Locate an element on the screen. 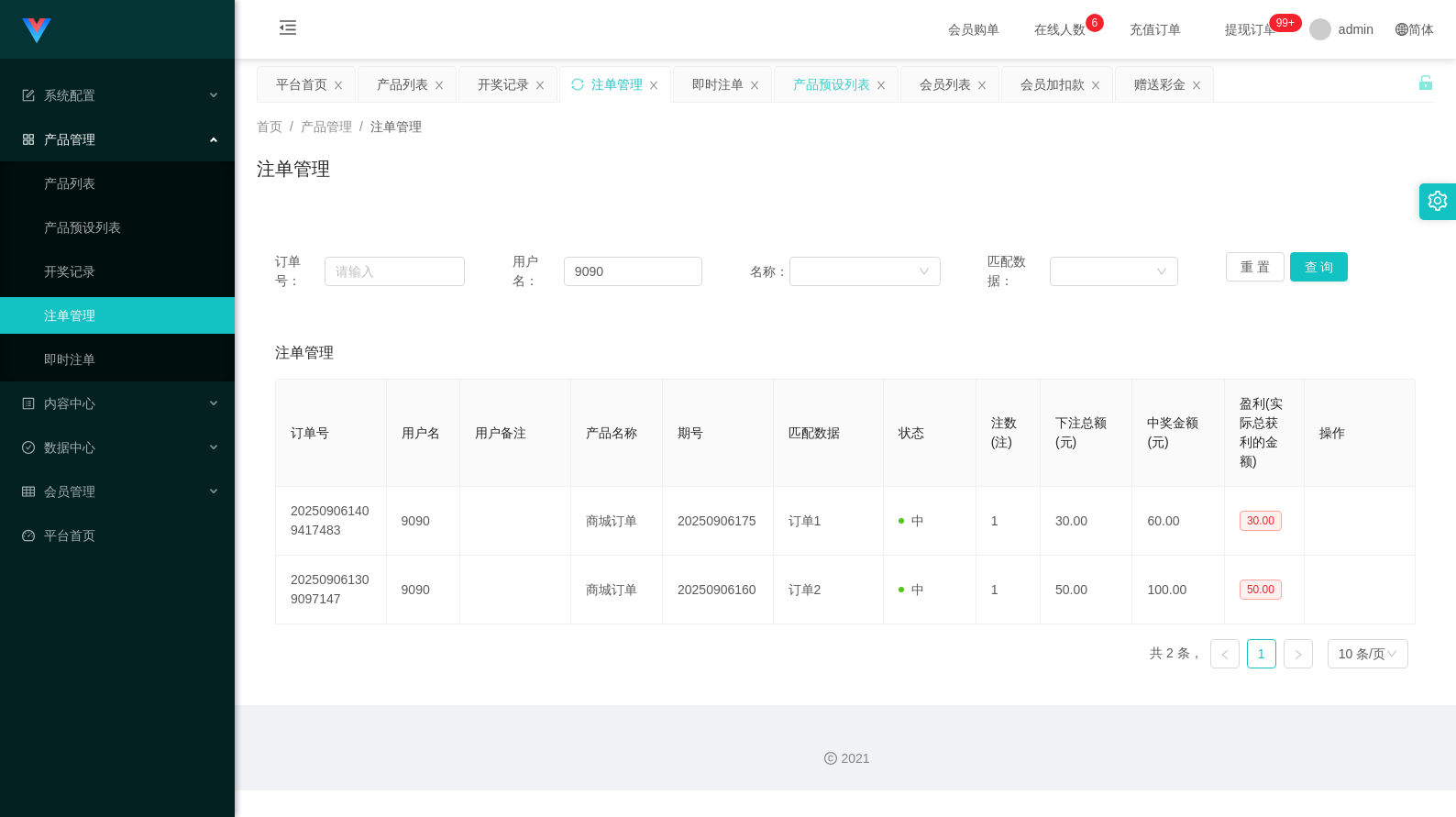  i: 图标: table is located at coordinates (28, 491).